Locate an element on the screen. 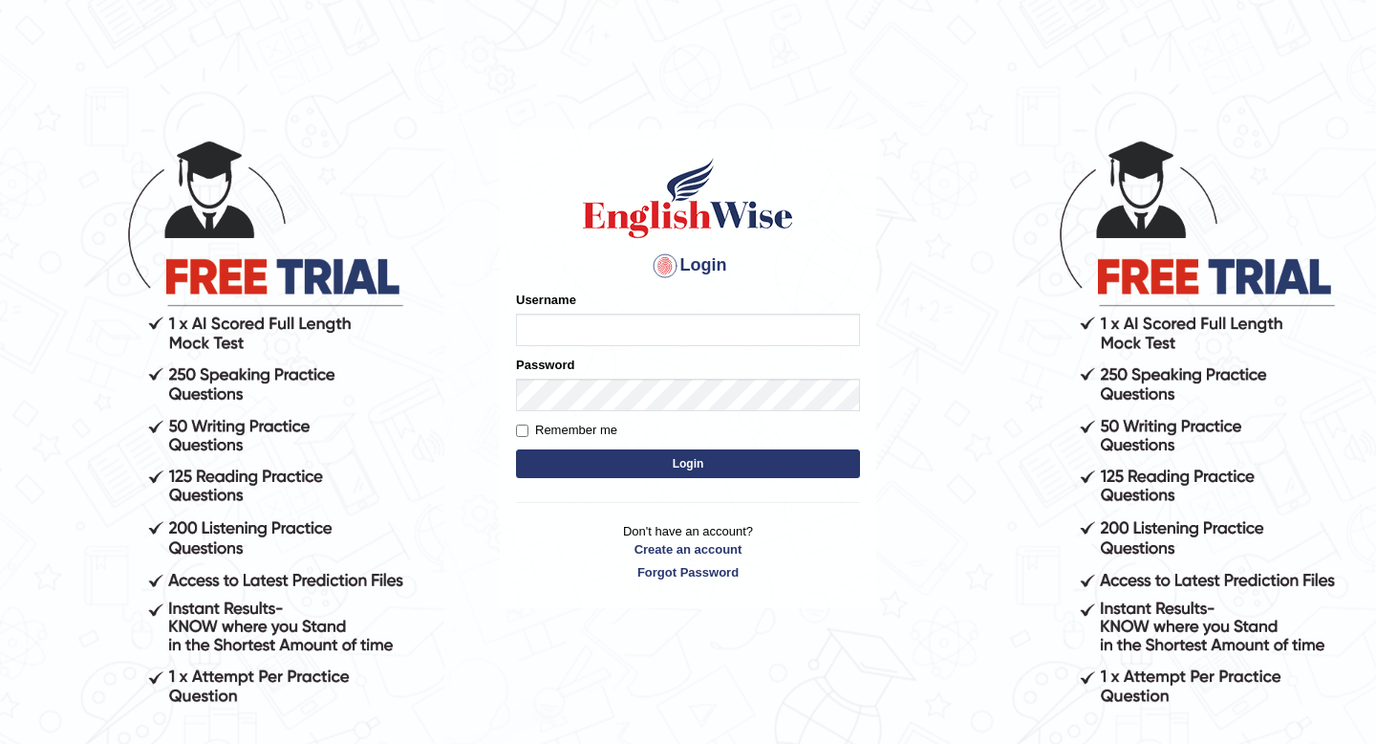 The image size is (1376, 744). a: Create an account is located at coordinates (688, 549).